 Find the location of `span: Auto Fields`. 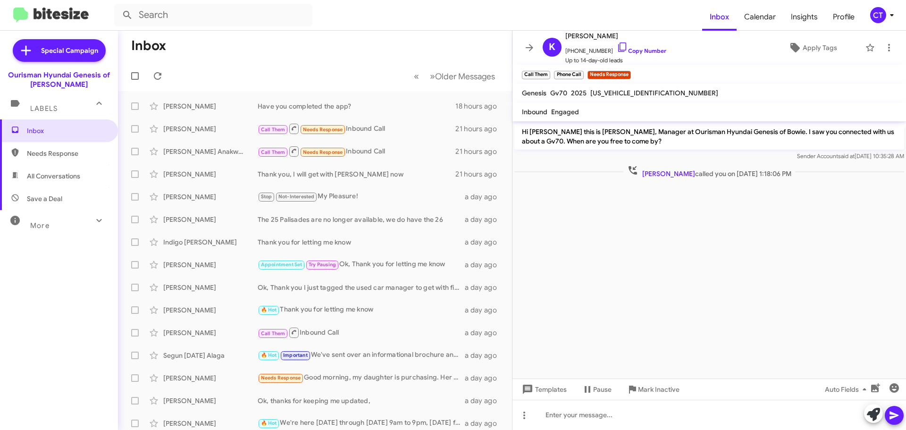

span: Auto Fields is located at coordinates (848, 389).